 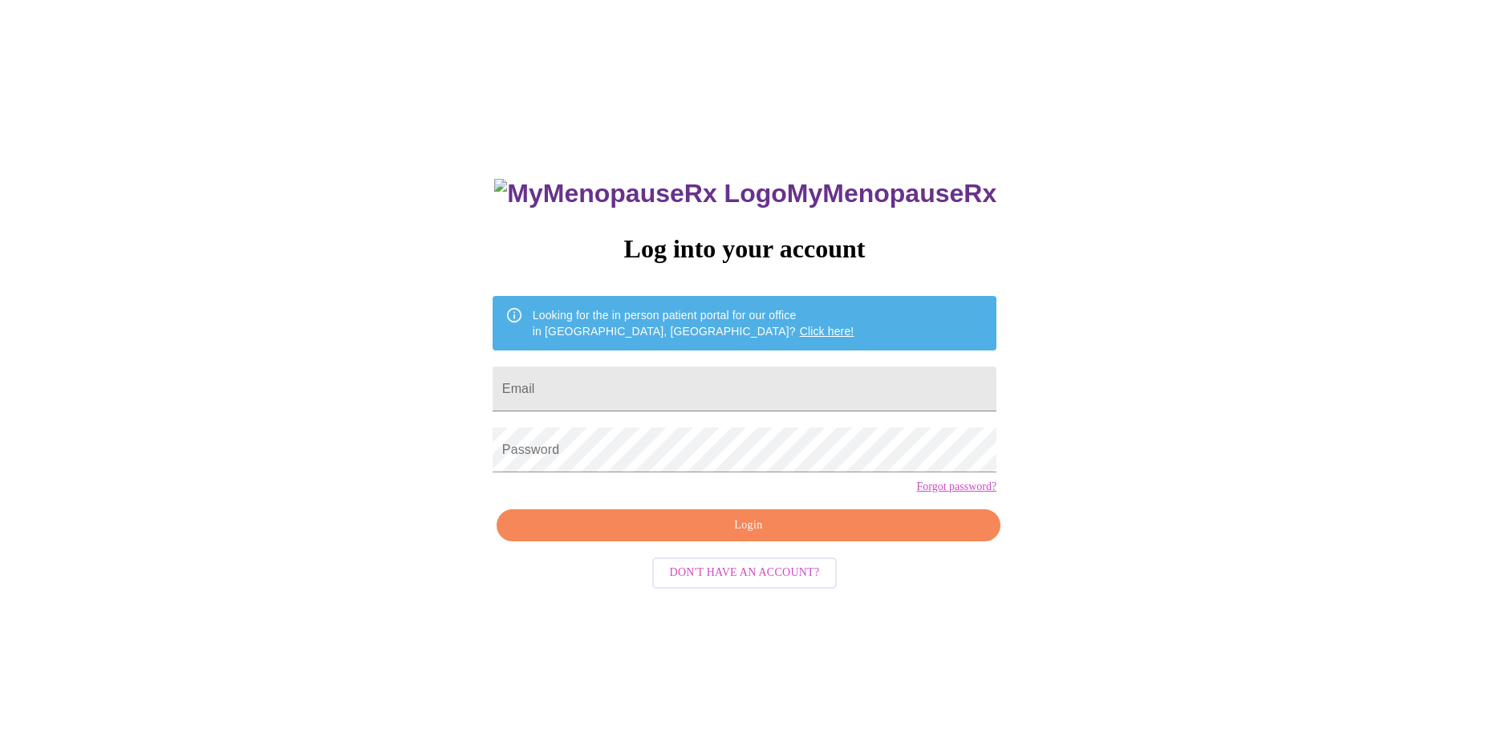 I want to click on button: Login, so click(x=749, y=526).